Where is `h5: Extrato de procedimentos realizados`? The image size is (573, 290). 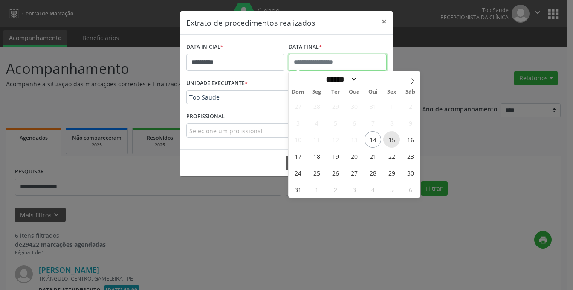 h5: Extrato de procedimentos realizados is located at coordinates (251, 23).